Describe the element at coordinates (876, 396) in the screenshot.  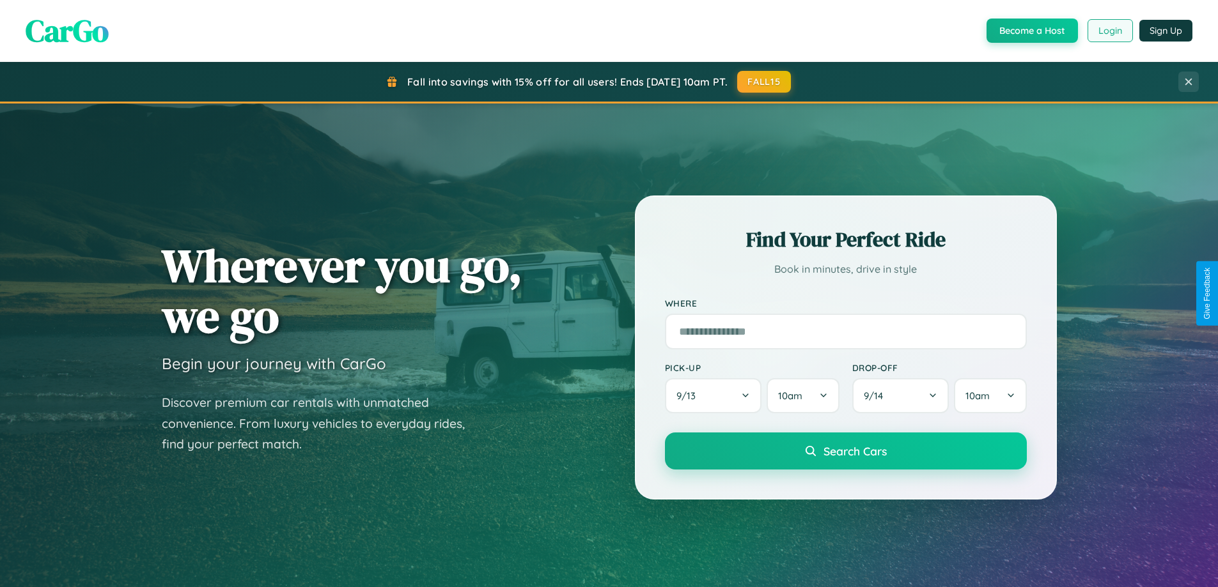
I see `span: 9 / 14` at that location.